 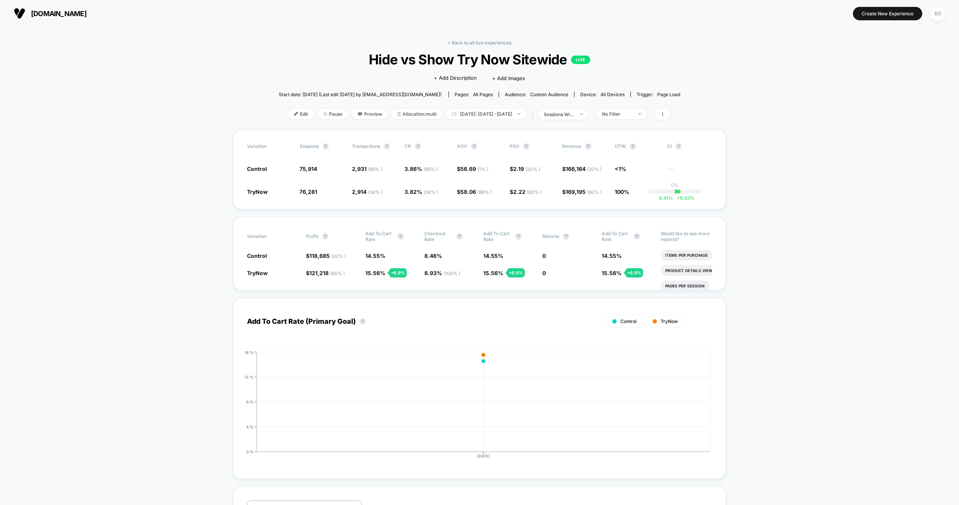 What do you see at coordinates (685, 286) in the screenshot?
I see `li: Pages Per Session` at bounding box center [685, 286].